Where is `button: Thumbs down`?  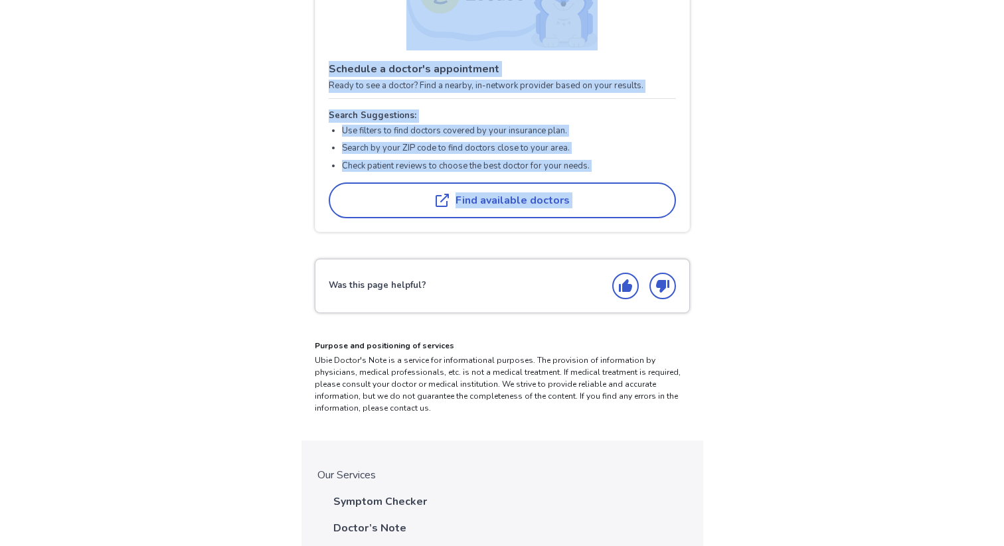 button: Thumbs down is located at coordinates (663, 286).